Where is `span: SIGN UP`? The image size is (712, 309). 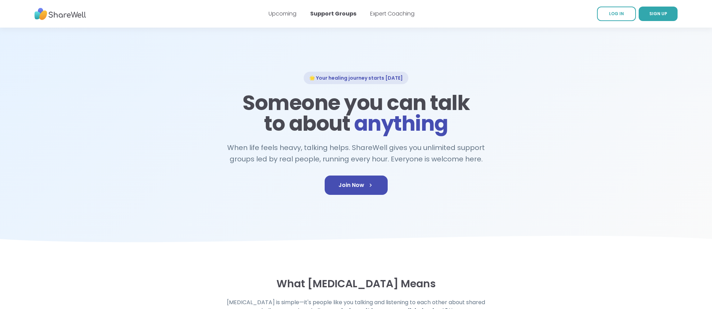 span: SIGN UP is located at coordinates (658, 13).